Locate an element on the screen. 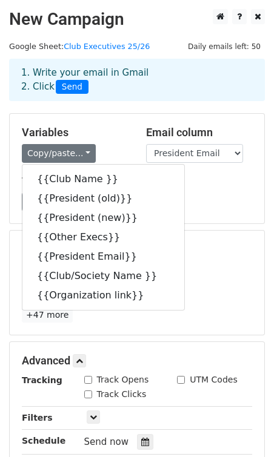 The height and width of the screenshot is (457, 274). label: Track Opens is located at coordinates (123, 380).